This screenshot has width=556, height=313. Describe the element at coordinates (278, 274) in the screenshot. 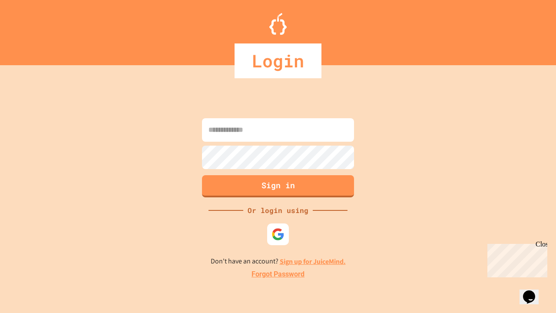

I see `a: Forgot Password` at that location.